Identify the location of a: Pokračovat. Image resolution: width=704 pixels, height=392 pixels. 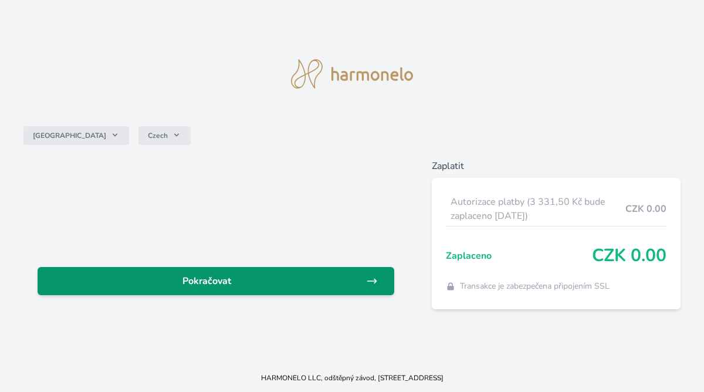
(216, 281).